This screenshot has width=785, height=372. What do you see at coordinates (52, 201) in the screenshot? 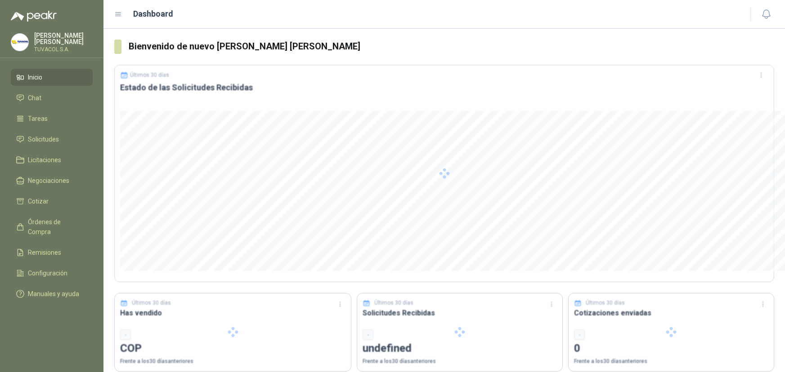
I see `a: Cotizar` at bounding box center [52, 201].